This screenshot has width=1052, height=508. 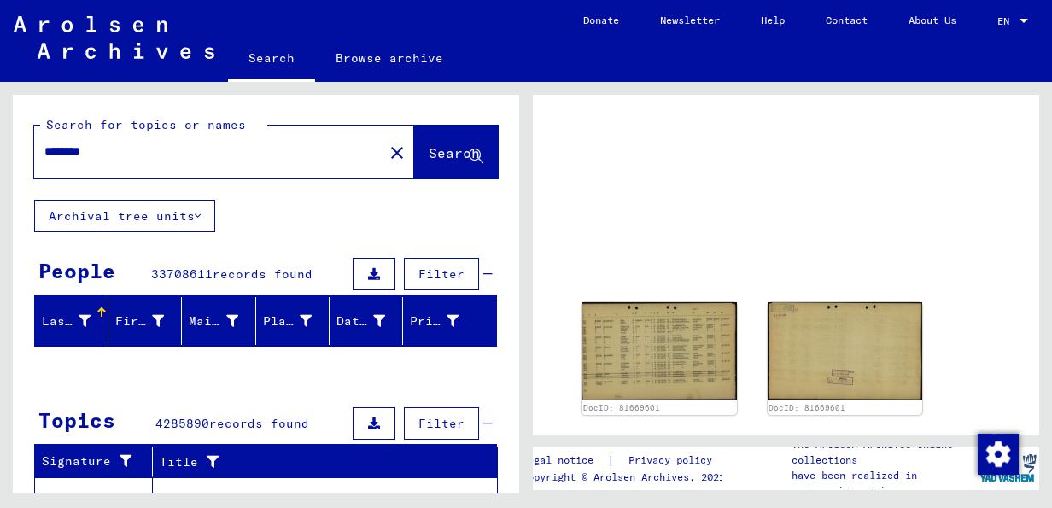 What do you see at coordinates (114, 38) in the screenshot?
I see `img: Arolsen_neg.svg` at bounding box center [114, 38].